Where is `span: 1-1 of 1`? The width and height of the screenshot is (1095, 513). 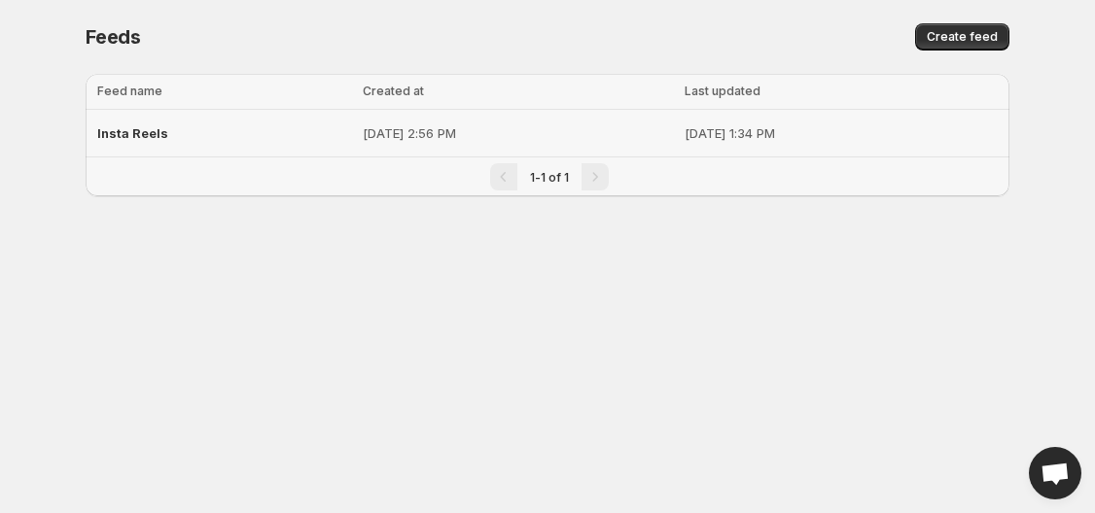
span: 1-1 of 1 is located at coordinates (549, 177).